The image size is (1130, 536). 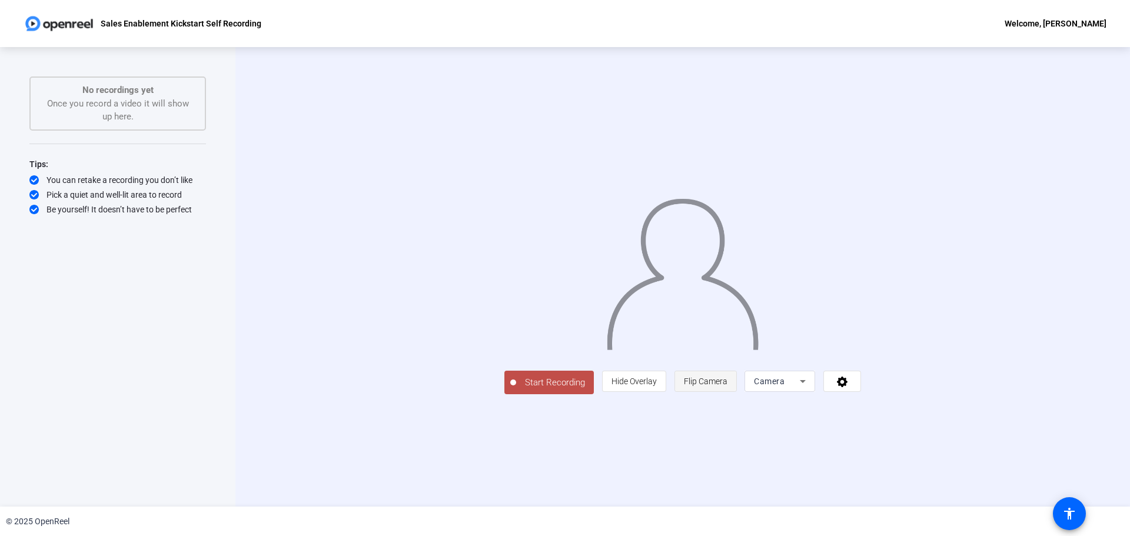 What do you see at coordinates (181, 24) in the screenshot?
I see `p: Sales Enablement Kickstart Self Recording` at bounding box center [181, 24].